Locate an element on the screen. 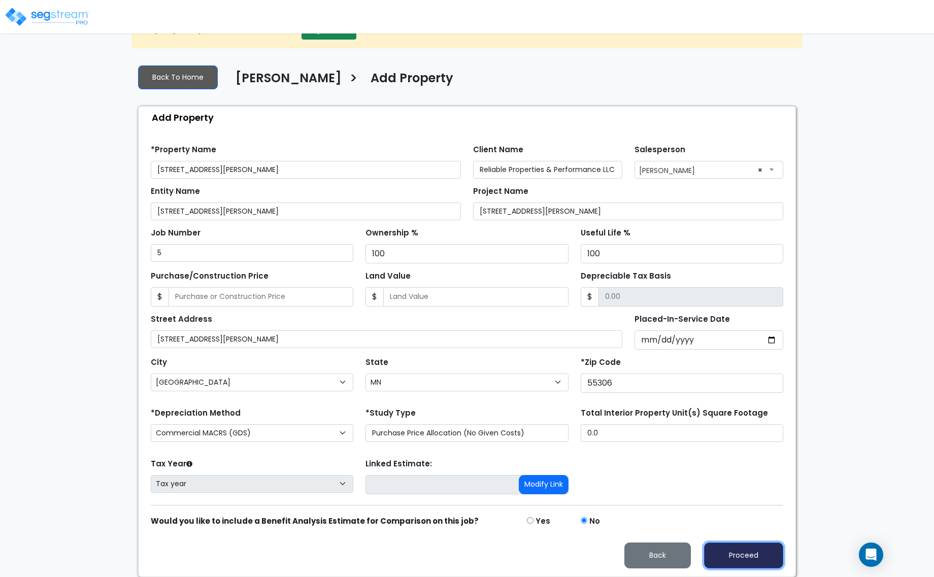 This screenshot has width=934, height=577. label: *Depreciation Method is located at coordinates (195, 413).